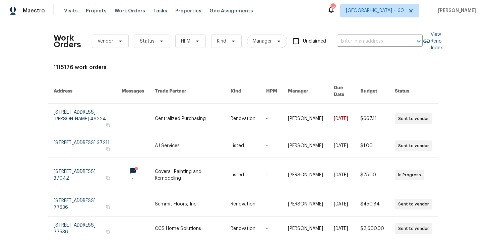 The image size is (486, 241). What do you see at coordinates (71, 11) in the screenshot?
I see `span: Visits` at bounding box center [71, 11].